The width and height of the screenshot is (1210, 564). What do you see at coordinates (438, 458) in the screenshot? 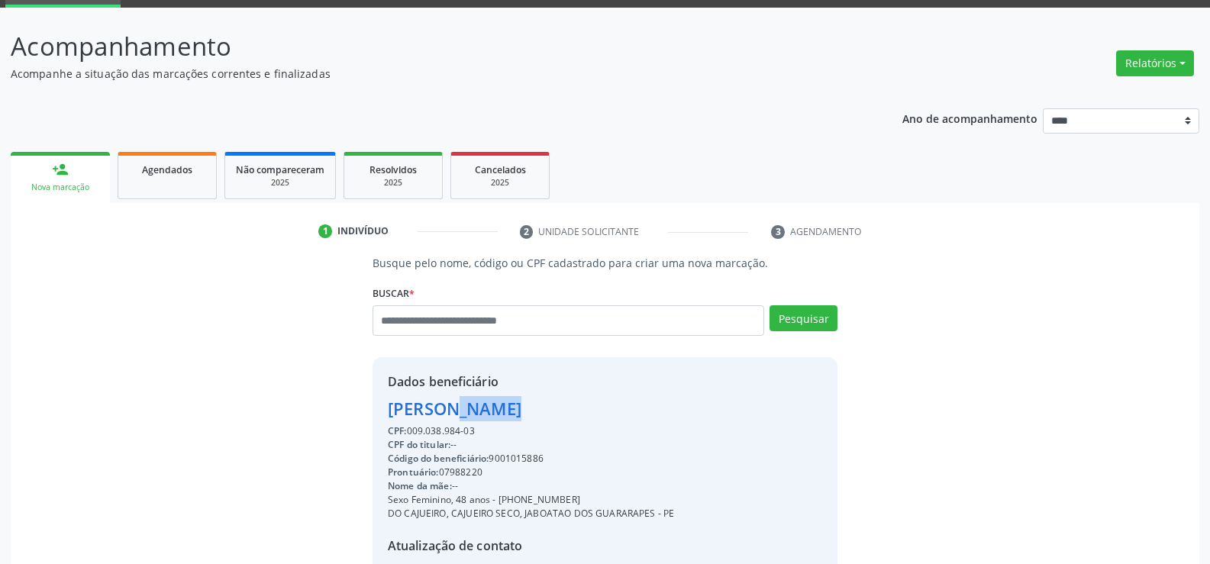
I see `span: Código do beneficiário:` at bounding box center [438, 458].